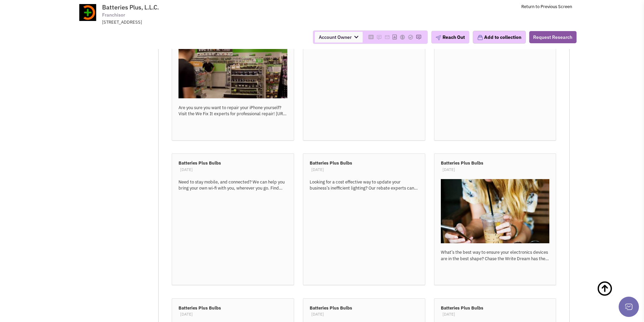 Image resolution: width=644 pixels, height=322 pixels. What do you see at coordinates (131, 7) in the screenshot?
I see `span: Batteries Plus, L.L.C.` at bounding box center [131, 7].